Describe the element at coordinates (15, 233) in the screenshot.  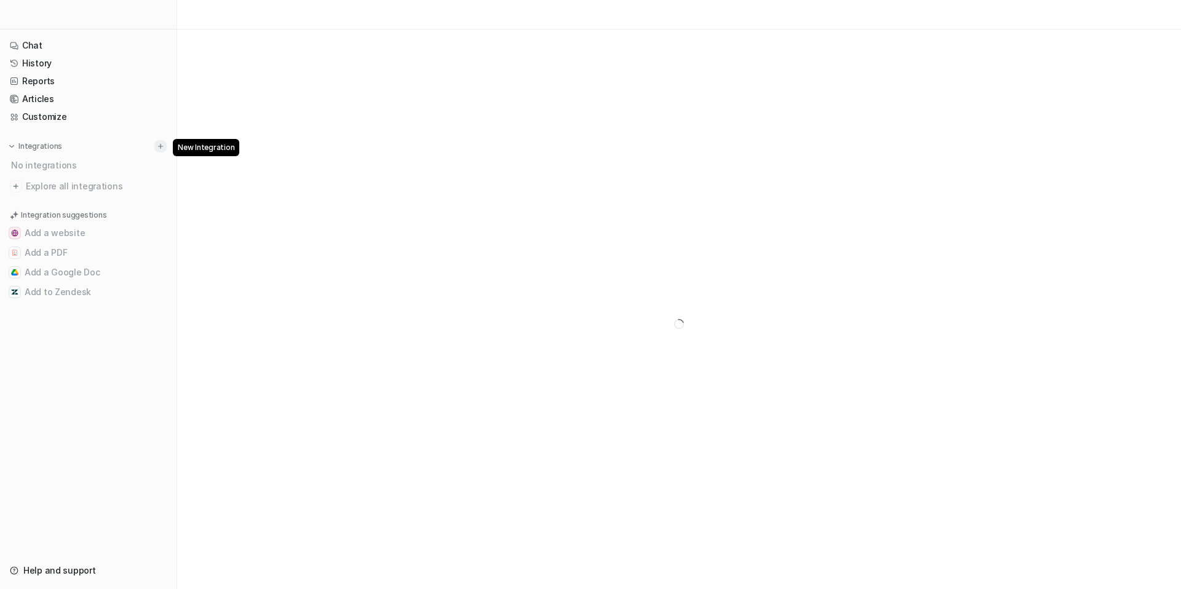
I see `img: Add a website` at that location.